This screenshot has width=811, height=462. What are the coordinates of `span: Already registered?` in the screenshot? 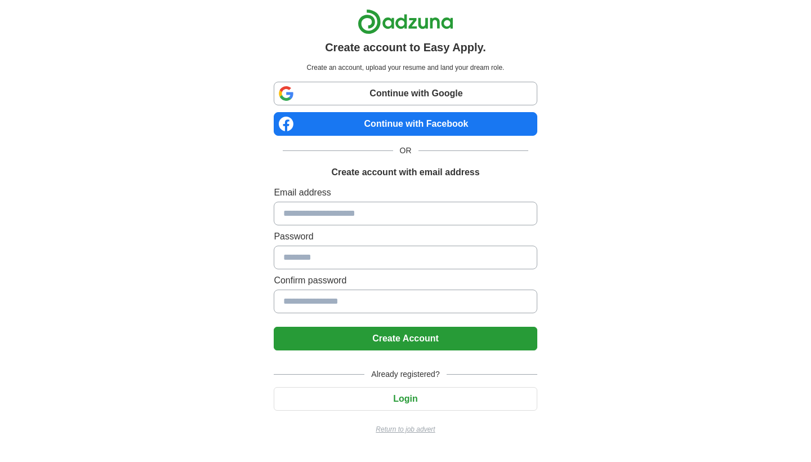 It's located at (405, 374).